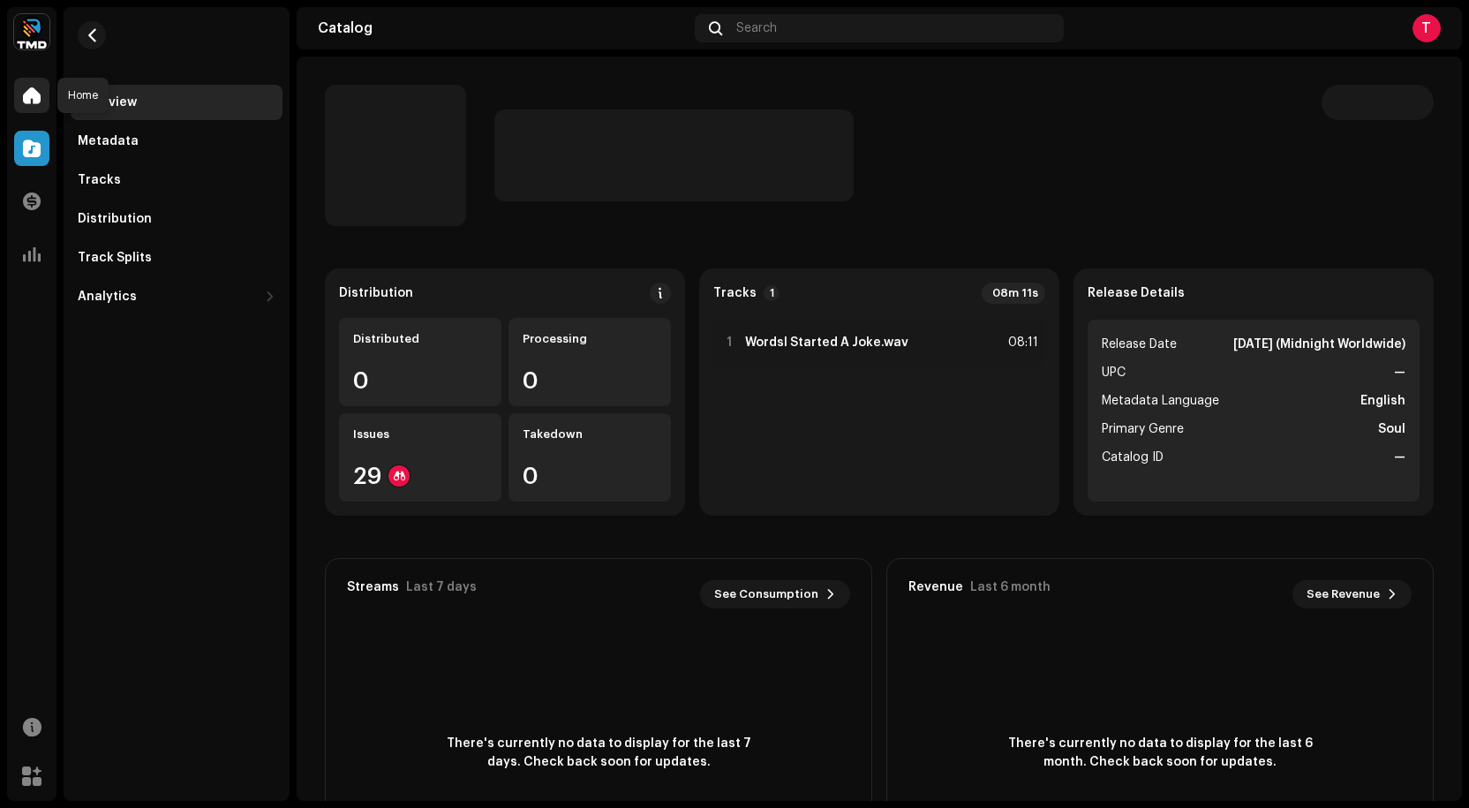 The width and height of the screenshot is (1469, 808). Describe the element at coordinates (115, 258) in the screenshot. I see `div: Track Splits` at that location.